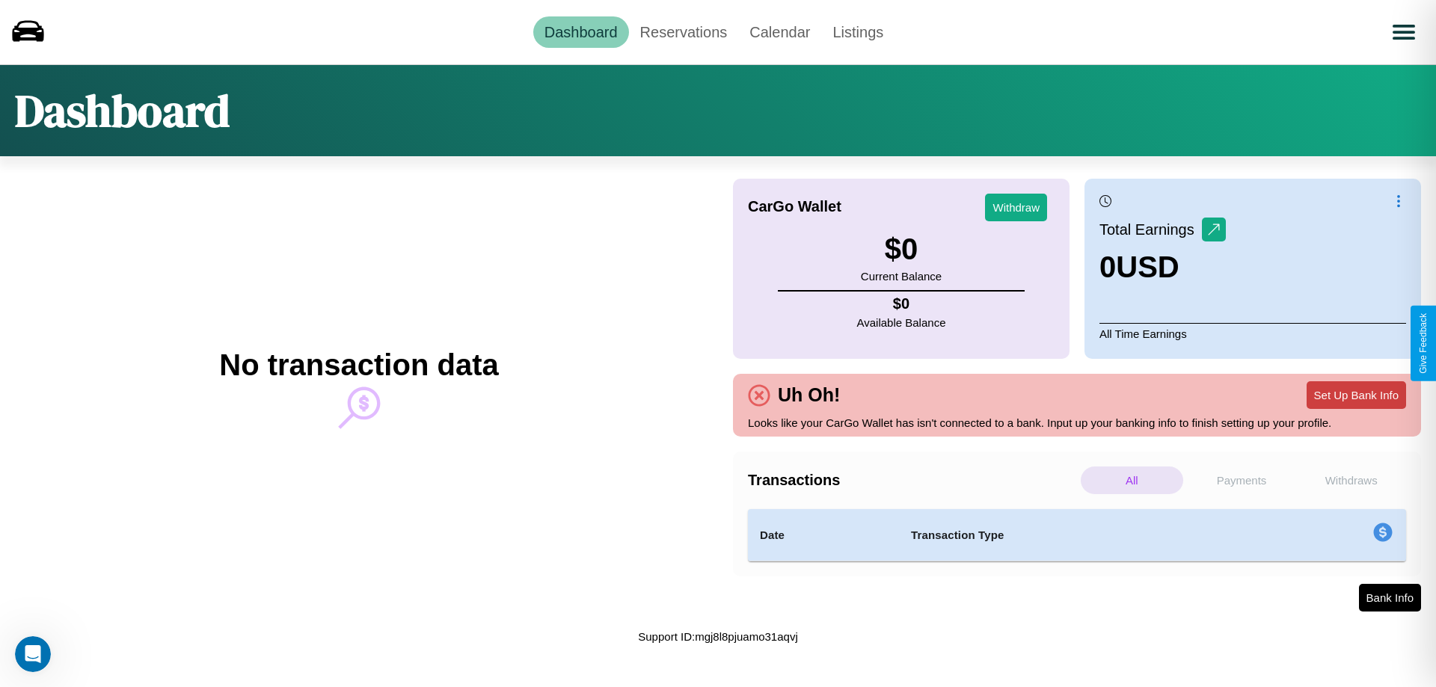  What do you see at coordinates (1077, 535) in the screenshot?
I see `table: simple table` at bounding box center [1077, 535].